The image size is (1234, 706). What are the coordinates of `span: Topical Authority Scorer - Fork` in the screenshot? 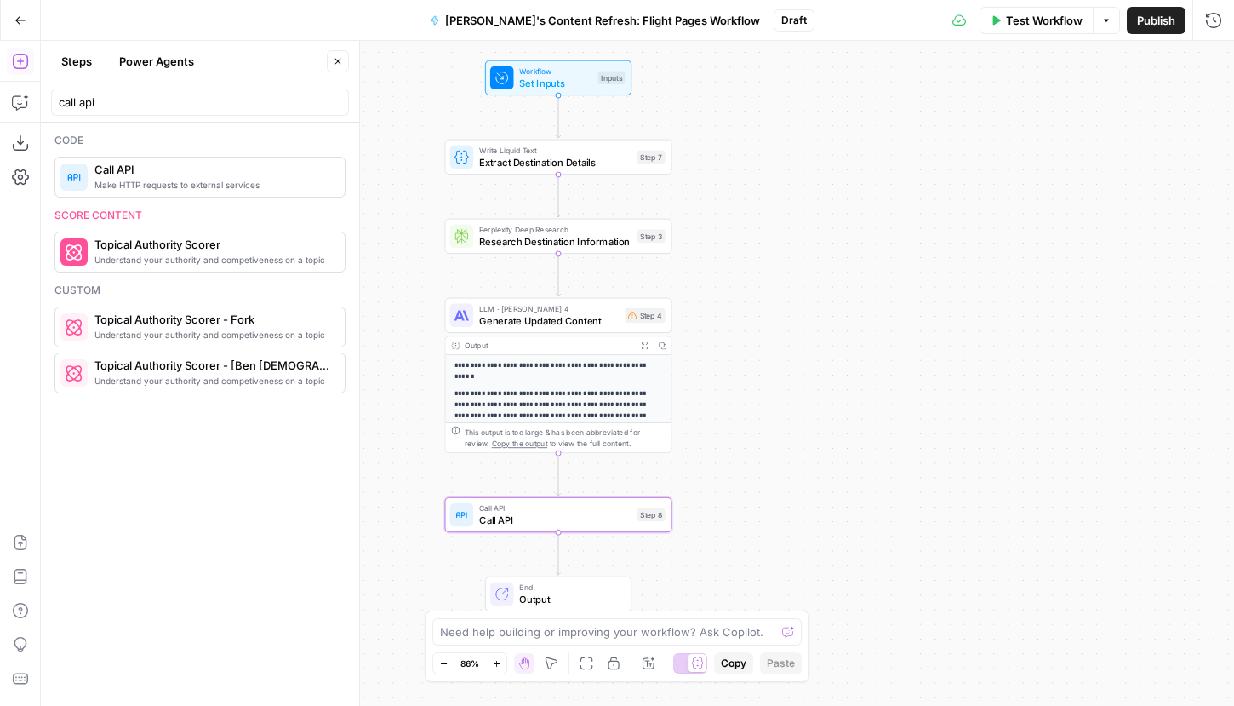 It's located at (213, 319).